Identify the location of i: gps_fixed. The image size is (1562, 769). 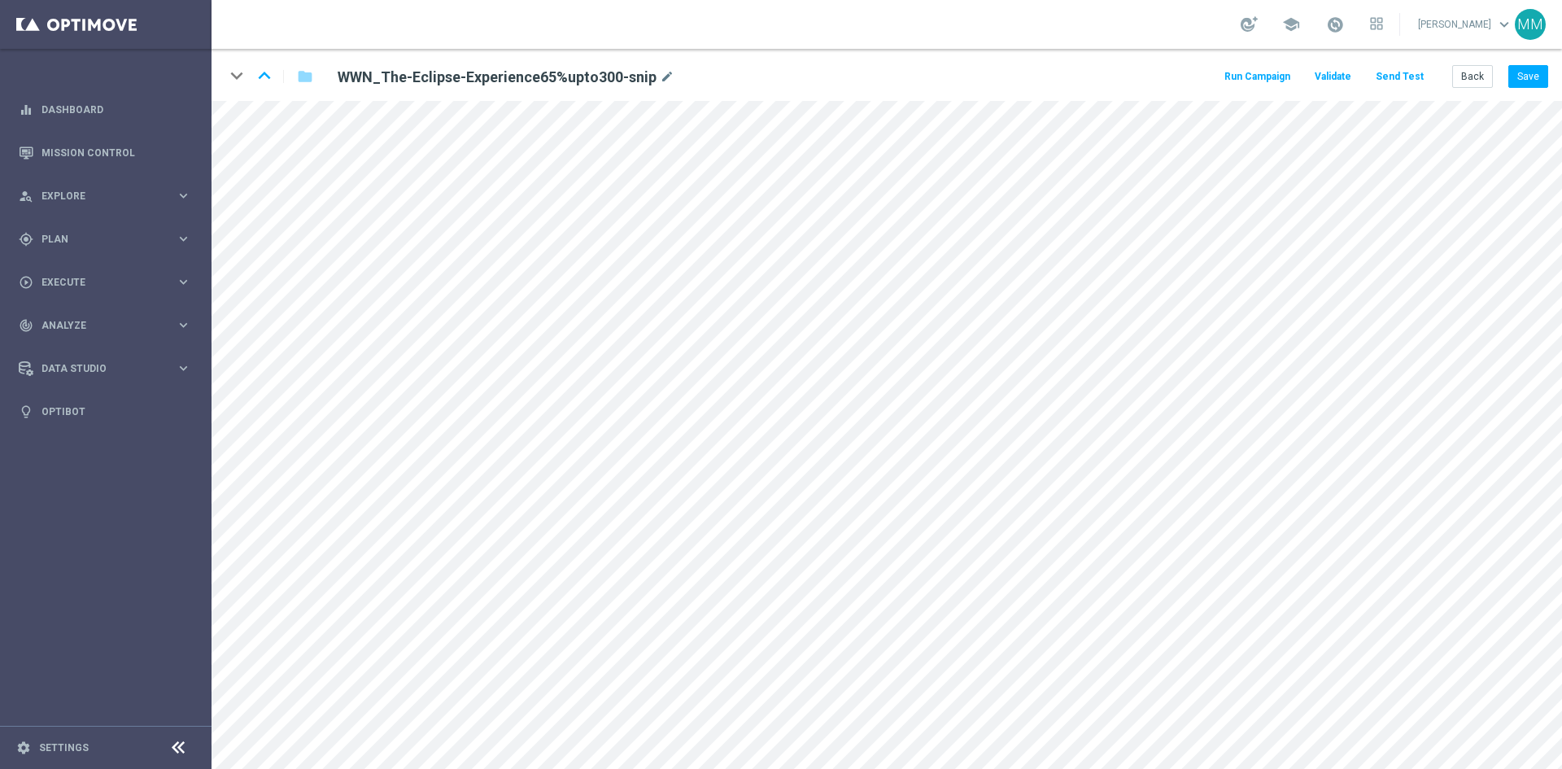
(26, 239).